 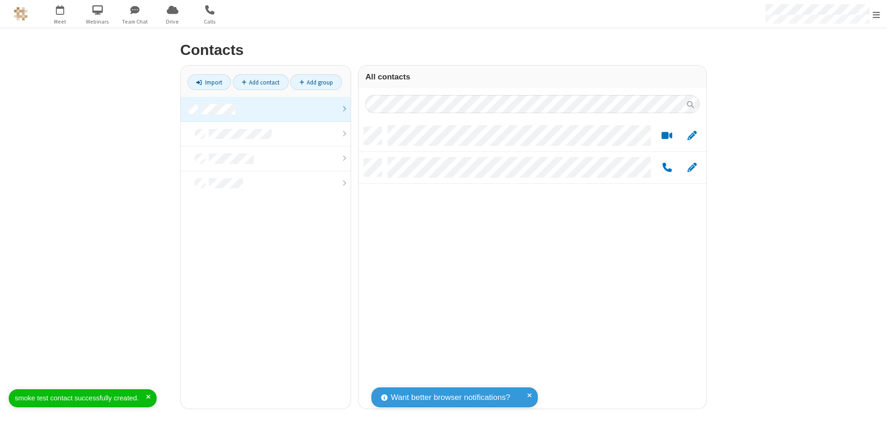 I want to click on a: Add group, so click(x=316, y=82).